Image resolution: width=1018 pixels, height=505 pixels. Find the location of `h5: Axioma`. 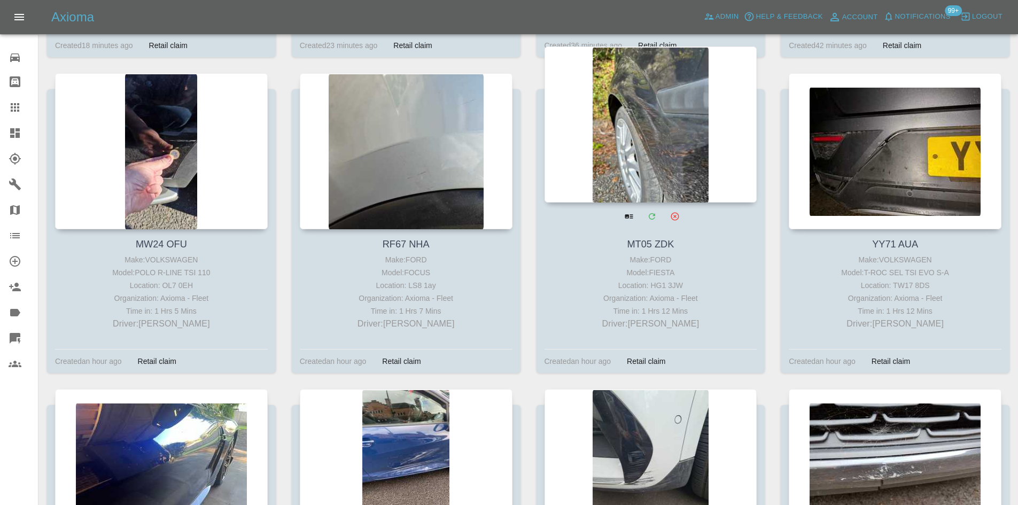

h5: Axioma is located at coordinates (73, 17).